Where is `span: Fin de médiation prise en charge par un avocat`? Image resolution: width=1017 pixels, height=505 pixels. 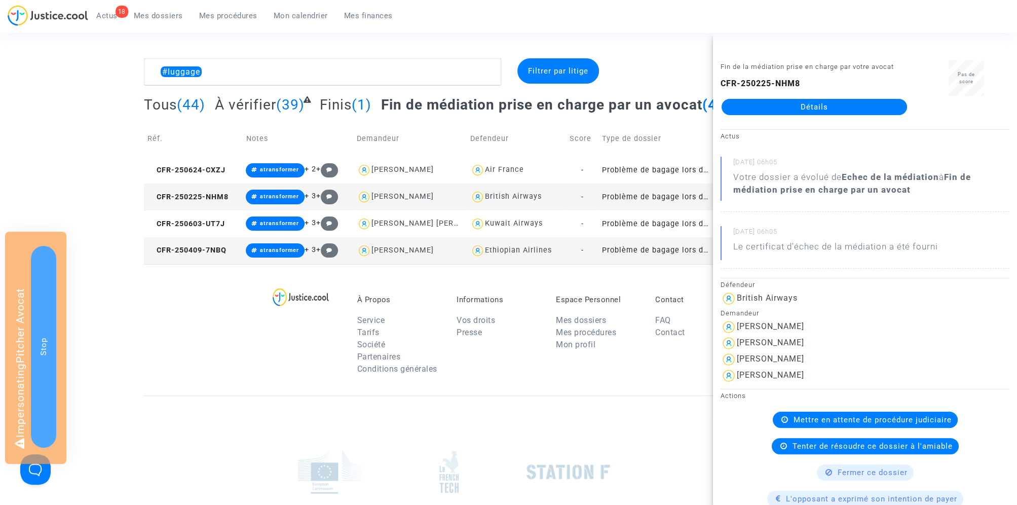
span: Fin de médiation prise en charge par un avocat is located at coordinates (541, 104).